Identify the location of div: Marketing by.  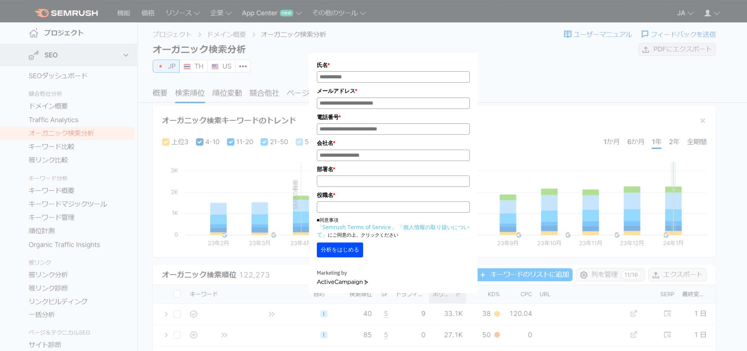
(393, 273).